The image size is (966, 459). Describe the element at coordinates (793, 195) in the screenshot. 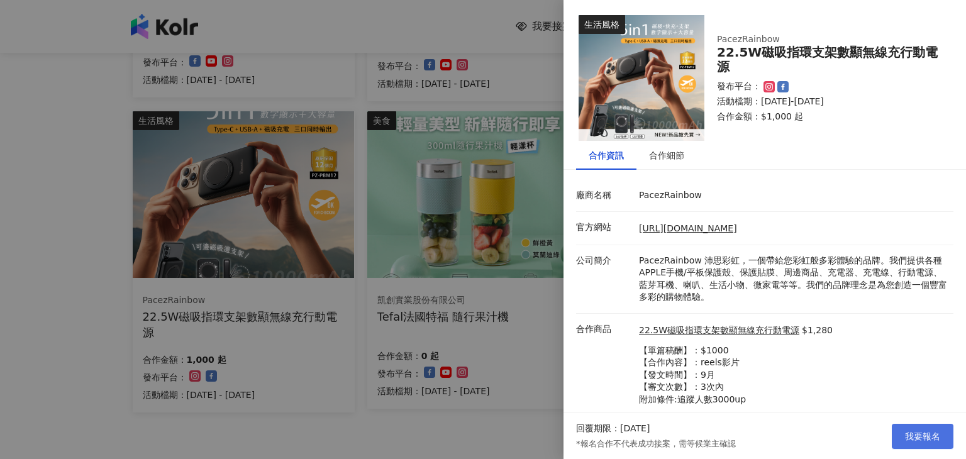

I see `p: PacezRainbow` at that location.